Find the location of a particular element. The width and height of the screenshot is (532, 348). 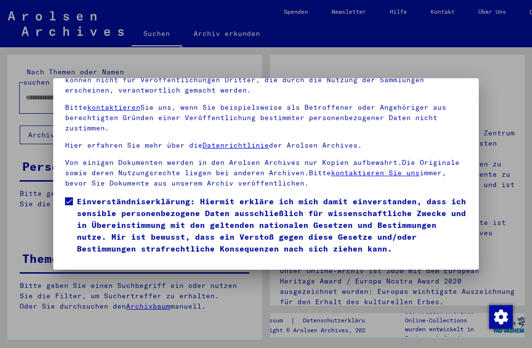

p: Hier erfahren Sie mehr über die der Arolsen Archives. is located at coordinates (266, 145).